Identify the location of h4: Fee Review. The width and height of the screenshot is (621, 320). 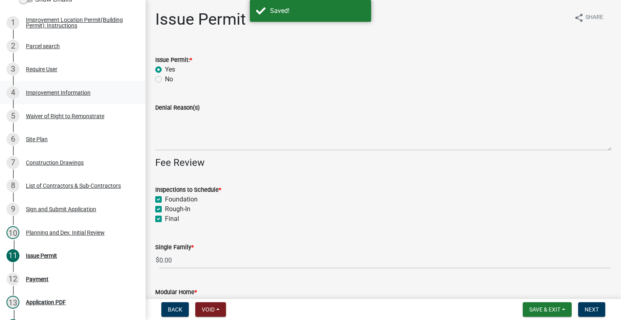
(383, 162).